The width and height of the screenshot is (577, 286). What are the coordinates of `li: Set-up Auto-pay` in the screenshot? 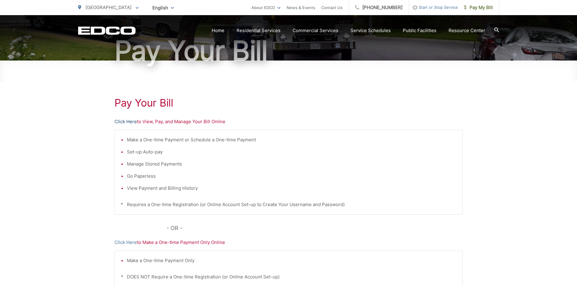 It's located at (292, 152).